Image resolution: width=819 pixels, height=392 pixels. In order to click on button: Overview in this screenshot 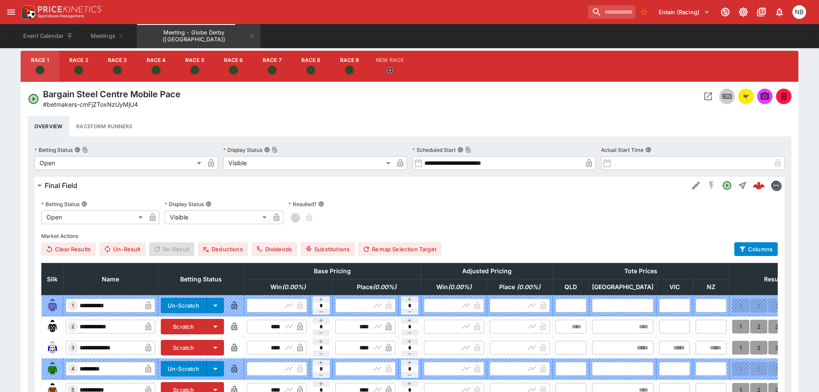, I will do `click(48, 126)`.